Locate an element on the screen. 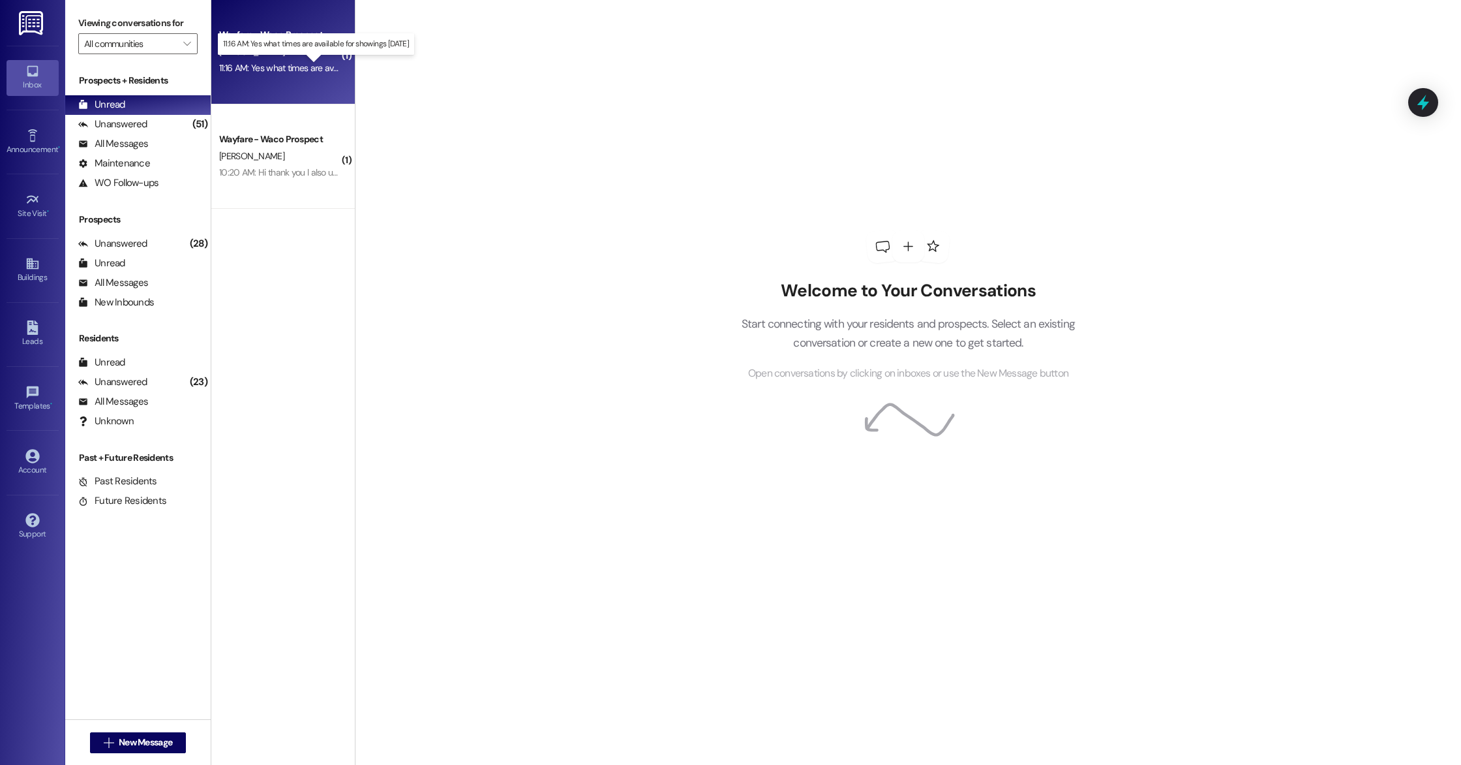  a: Templates • is located at coordinates (33, 399).